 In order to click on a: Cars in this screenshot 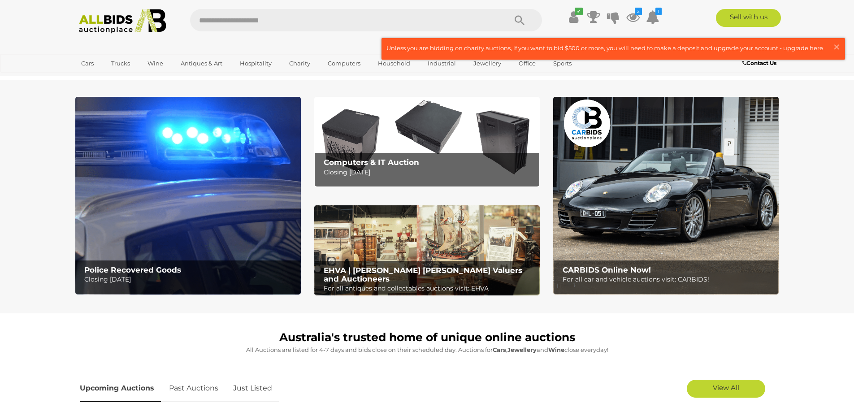, I will do `click(87, 63)`.